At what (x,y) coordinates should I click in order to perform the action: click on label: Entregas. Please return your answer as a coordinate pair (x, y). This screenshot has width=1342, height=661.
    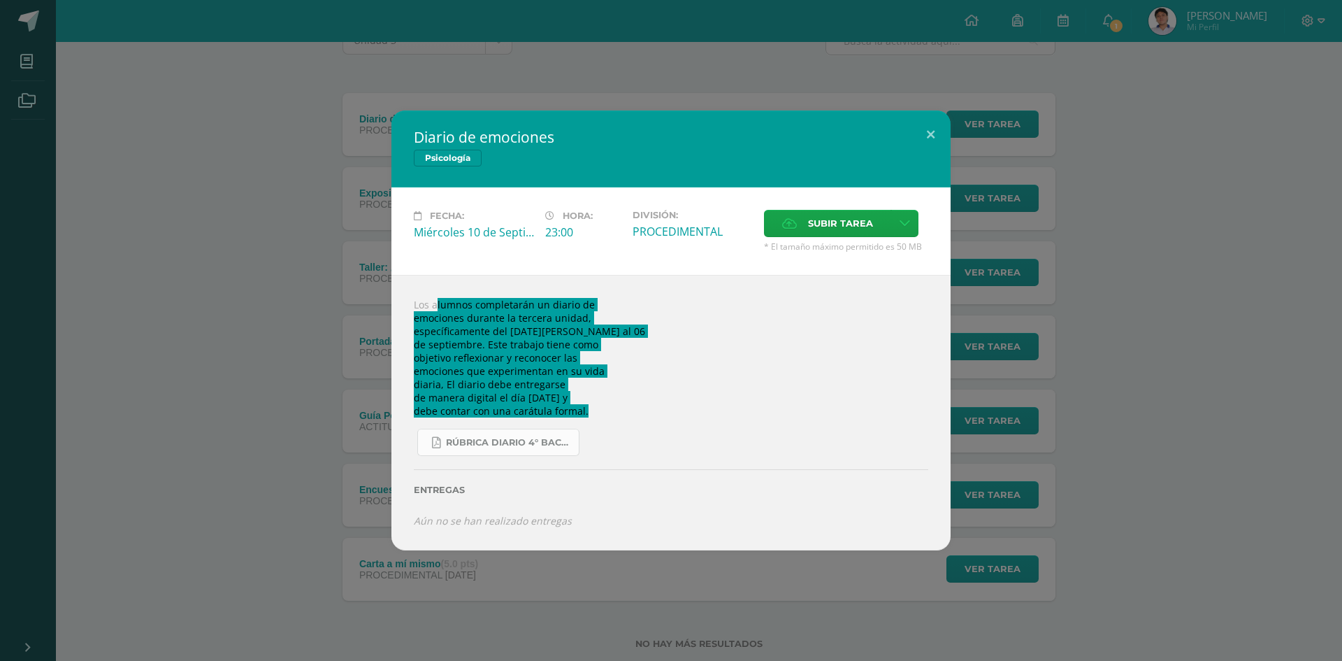
    Looking at the image, I should click on (671, 489).